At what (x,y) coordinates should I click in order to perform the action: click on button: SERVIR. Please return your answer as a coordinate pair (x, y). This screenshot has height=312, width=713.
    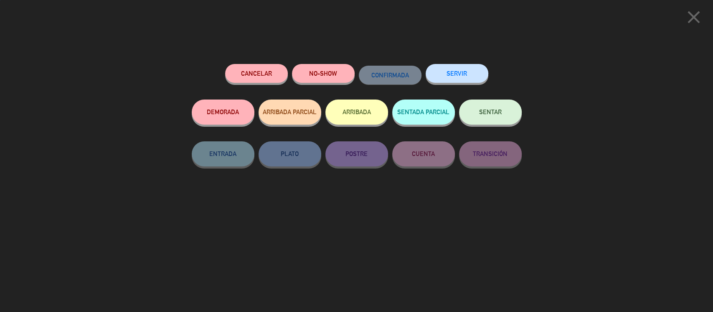
    Looking at the image, I should click on (457, 73).